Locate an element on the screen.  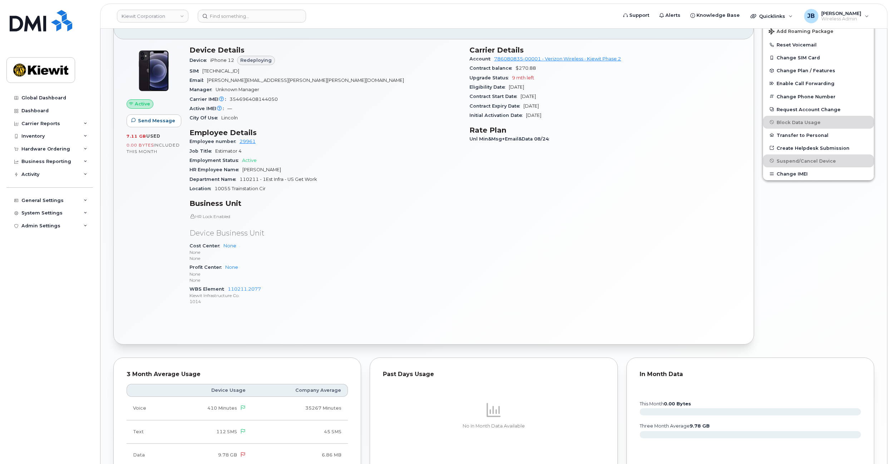
span: Manager is located at coordinates (202, 89).